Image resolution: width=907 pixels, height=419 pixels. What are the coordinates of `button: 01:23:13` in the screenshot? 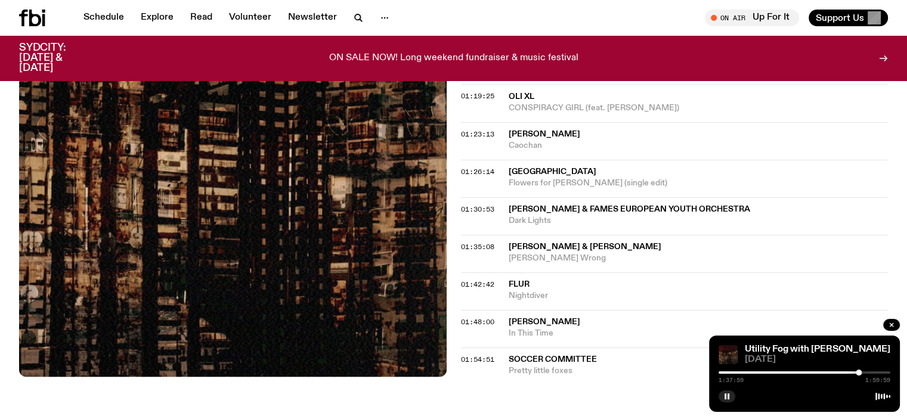 It's located at (478, 134).